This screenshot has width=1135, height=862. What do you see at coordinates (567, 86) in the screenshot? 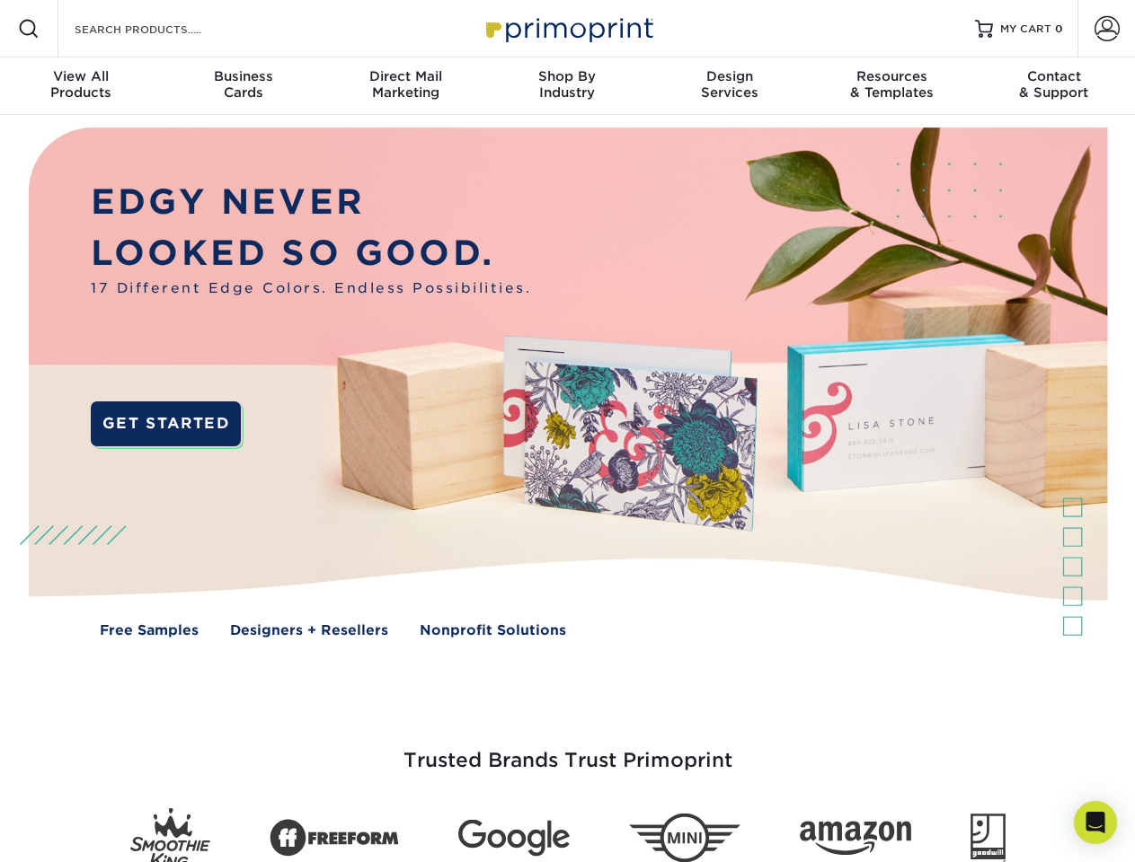
I see `a: Shop ByIndustry` at bounding box center [567, 86].